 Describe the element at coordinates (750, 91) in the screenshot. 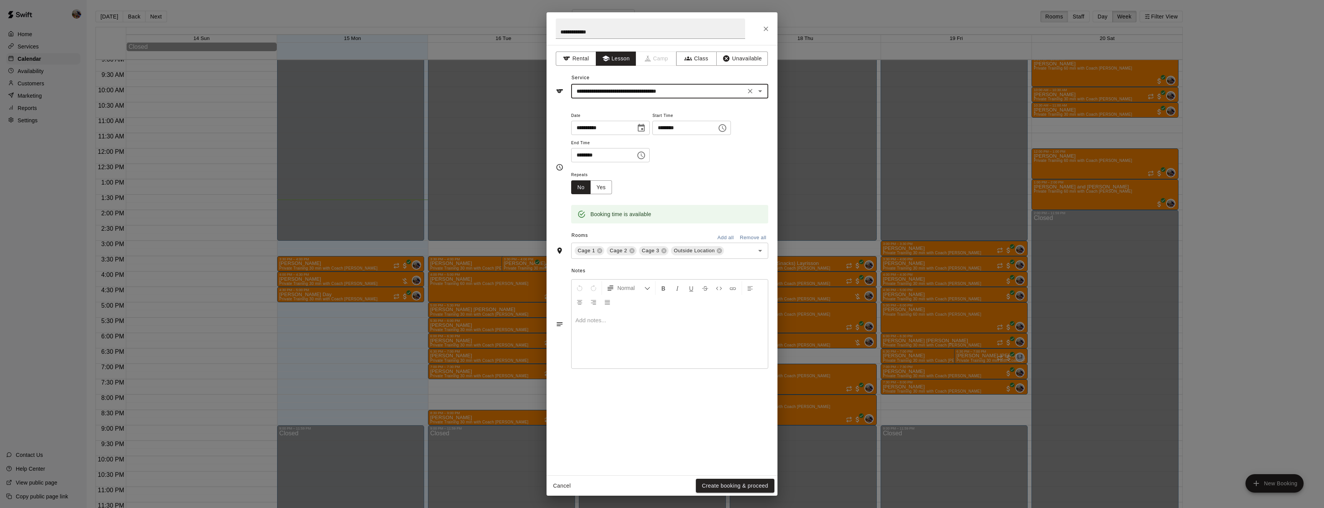

I see `button: Clear` at that location.